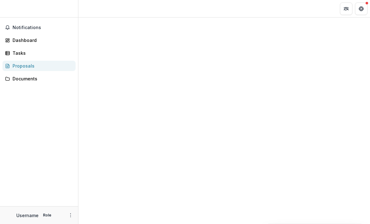 This screenshot has height=224, width=370. Describe the element at coordinates (39, 40) in the screenshot. I see `a: Dashboard` at that location.